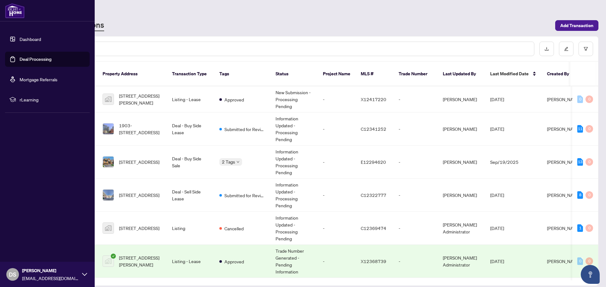 The image size is (606, 287). What do you see at coordinates (566, 49) in the screenshot?
I see `button: edit` at bounding box center [566, 49].